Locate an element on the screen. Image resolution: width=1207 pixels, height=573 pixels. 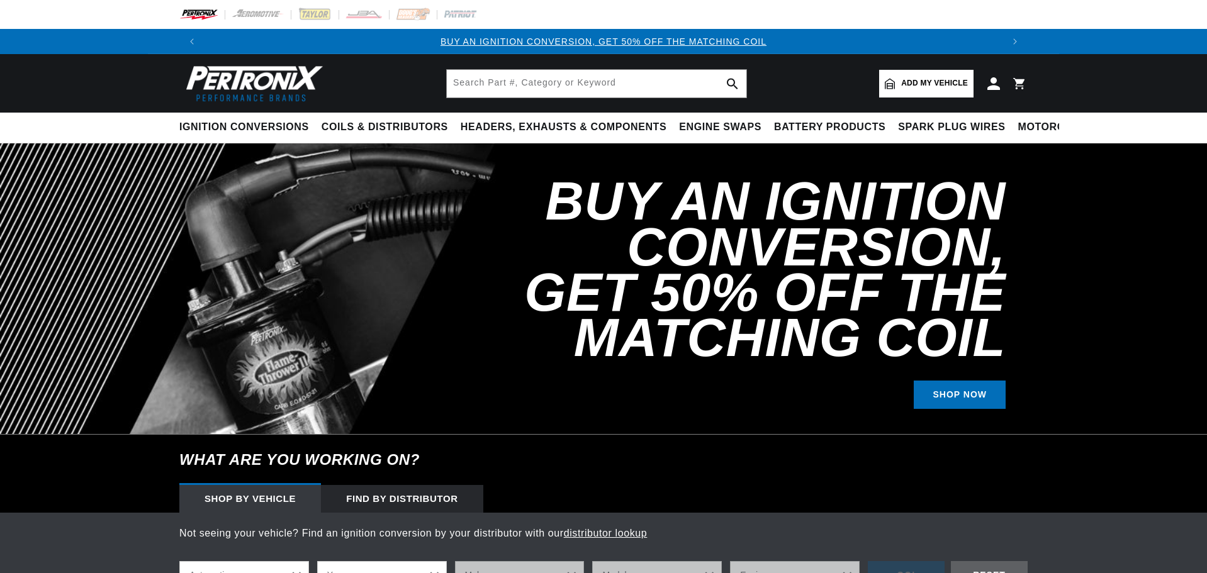
summary: Motorcycle is located at coordinates (1055, 127).